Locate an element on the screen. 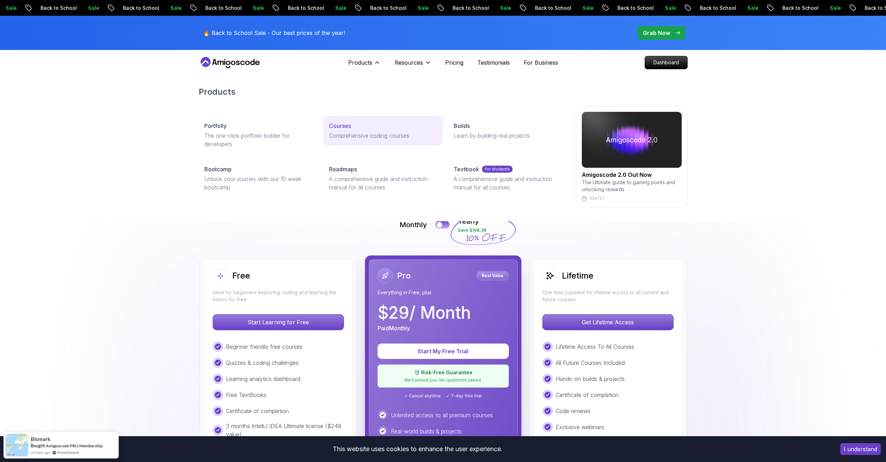  img: amigoscode 2.0 is located at coordinates (632, 140).